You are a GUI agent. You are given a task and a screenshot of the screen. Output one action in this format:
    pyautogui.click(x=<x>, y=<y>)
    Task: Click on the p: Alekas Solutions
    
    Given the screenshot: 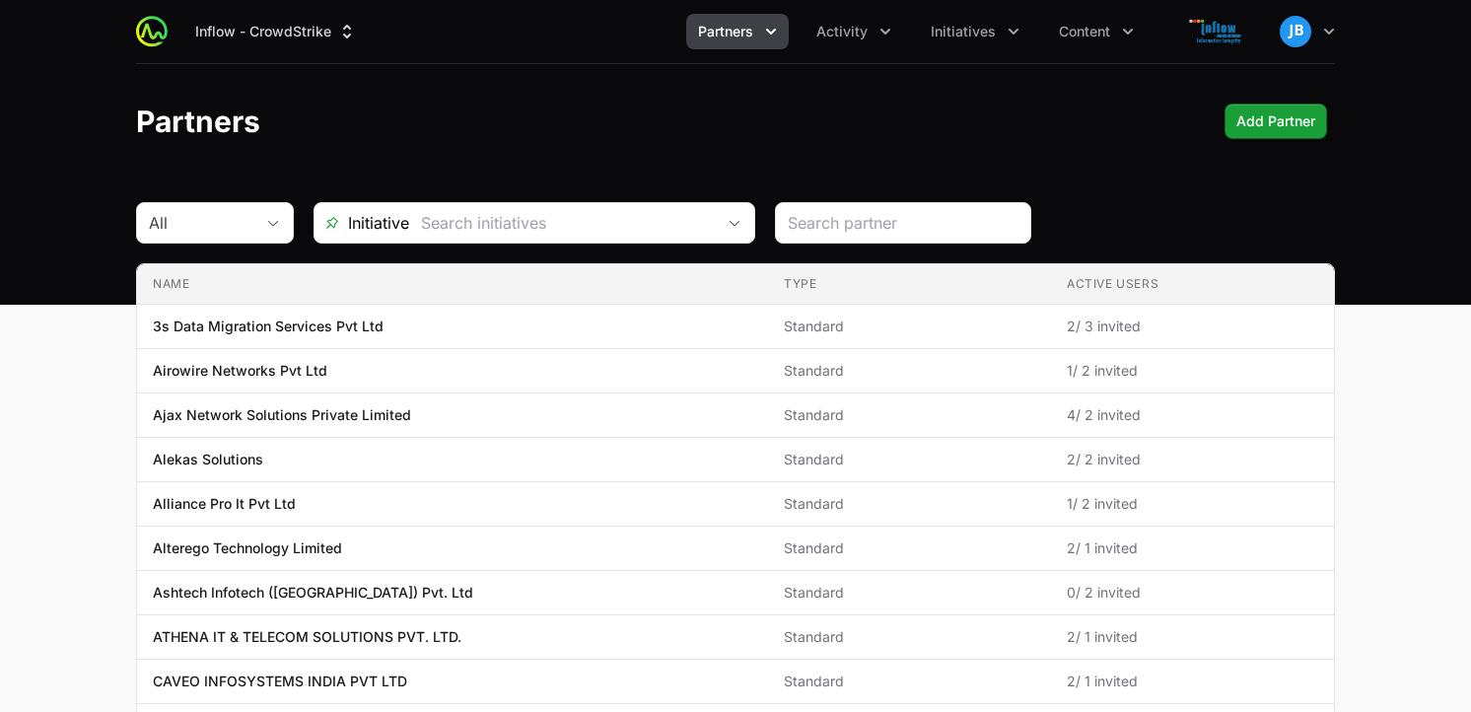 What is the action you would take?
    pyautogui.click(x=208, y=459)
    